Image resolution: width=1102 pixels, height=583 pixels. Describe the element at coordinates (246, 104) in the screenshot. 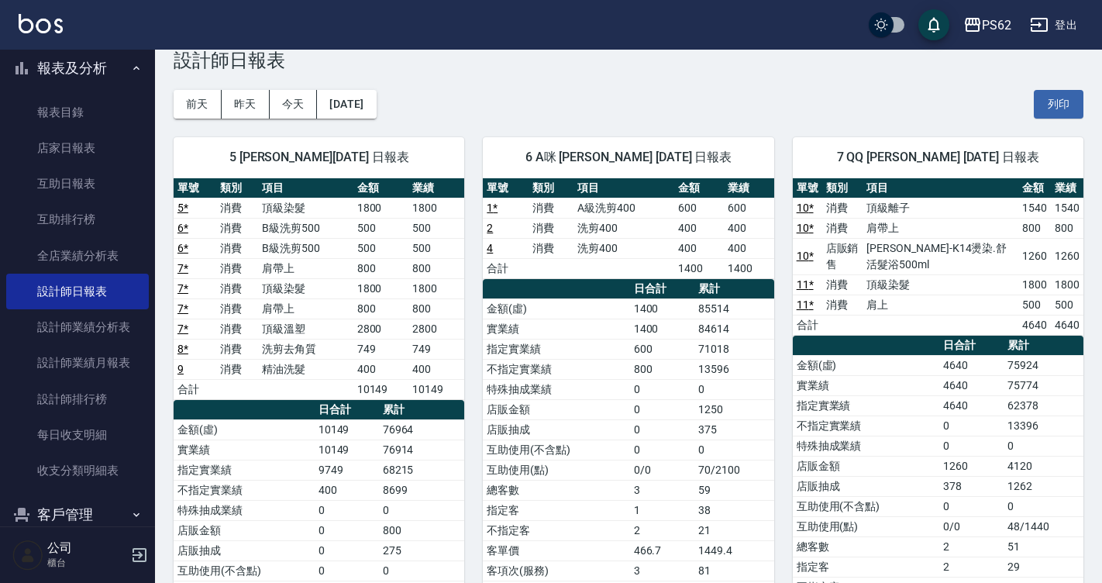

I see `button: 昨天` at that location.